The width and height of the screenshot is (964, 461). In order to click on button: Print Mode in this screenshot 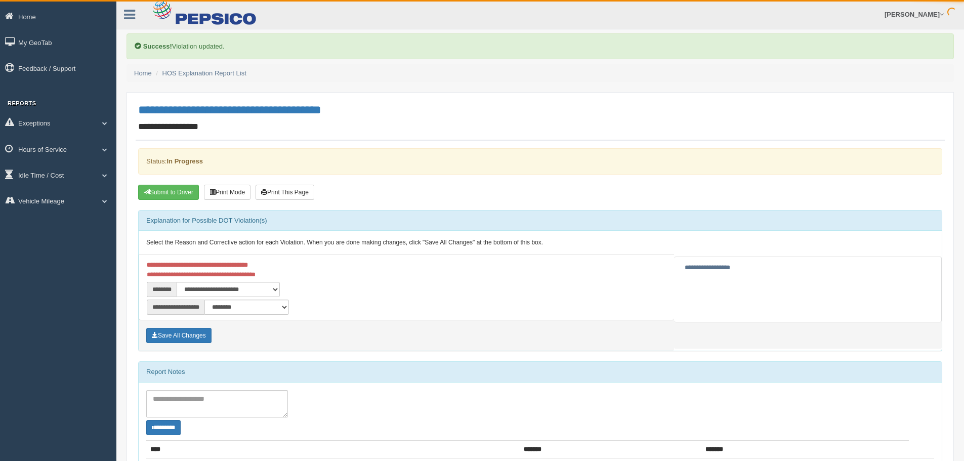, I will do `click(227, 192)`.